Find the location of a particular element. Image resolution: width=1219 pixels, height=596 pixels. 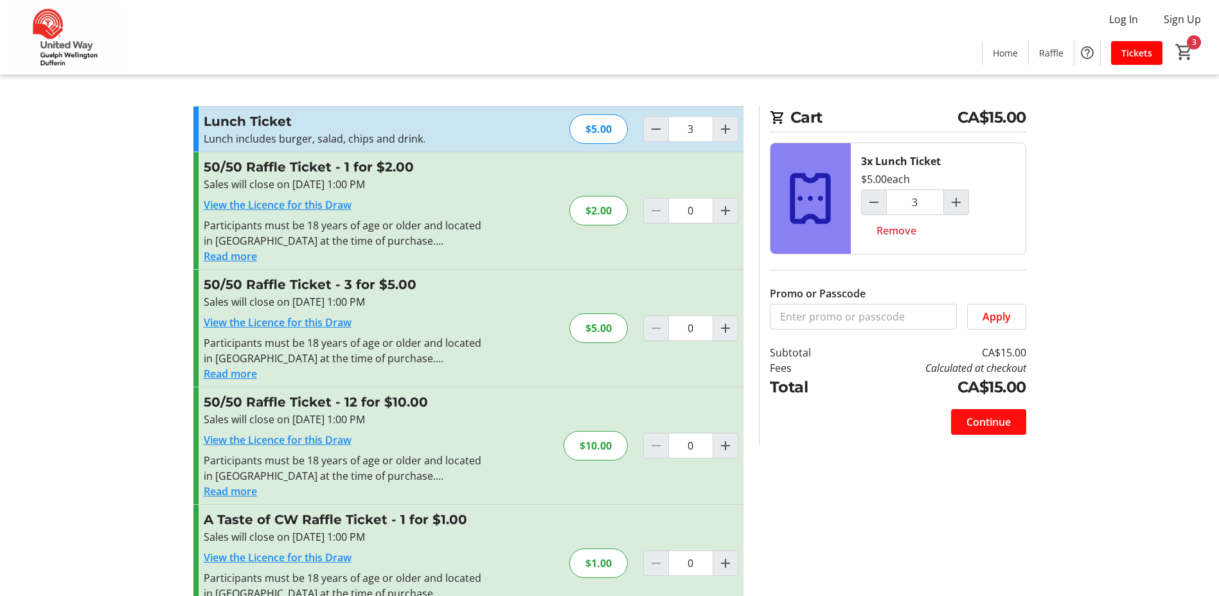

td: Fees is located at coordinates (807, 368).